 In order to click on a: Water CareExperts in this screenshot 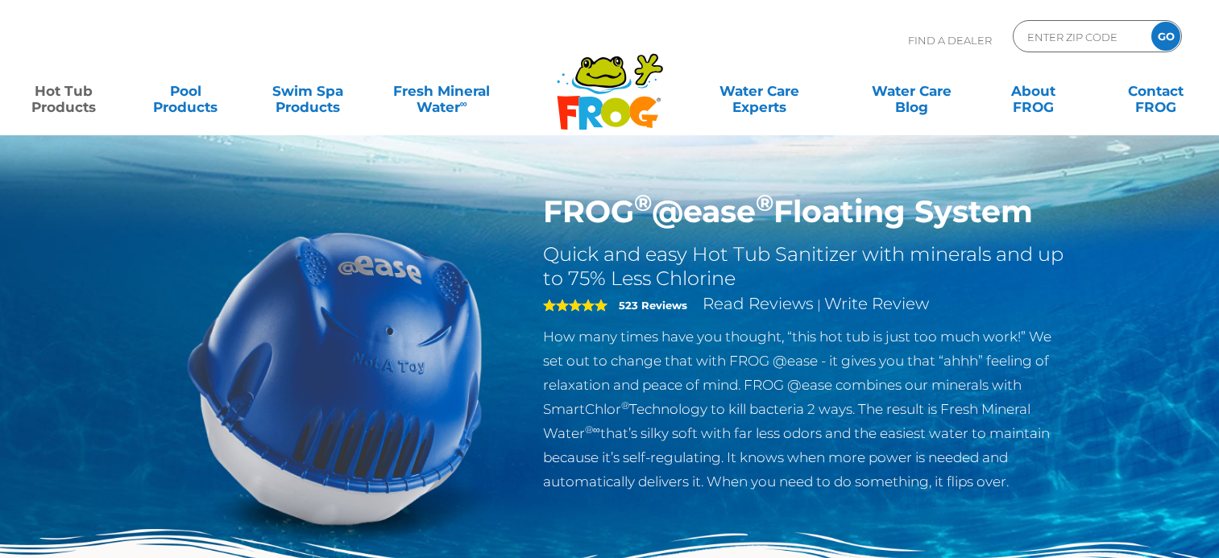, I will do `click(759, 91)`.